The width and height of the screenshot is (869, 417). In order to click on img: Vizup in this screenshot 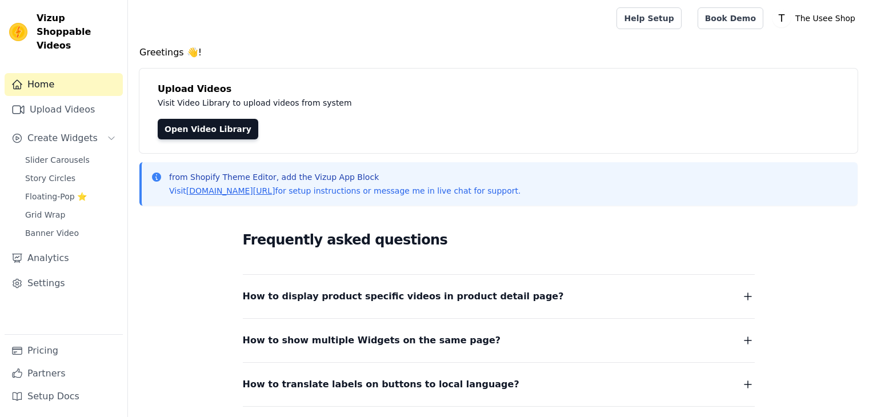, I will do `click(18, 32)`.